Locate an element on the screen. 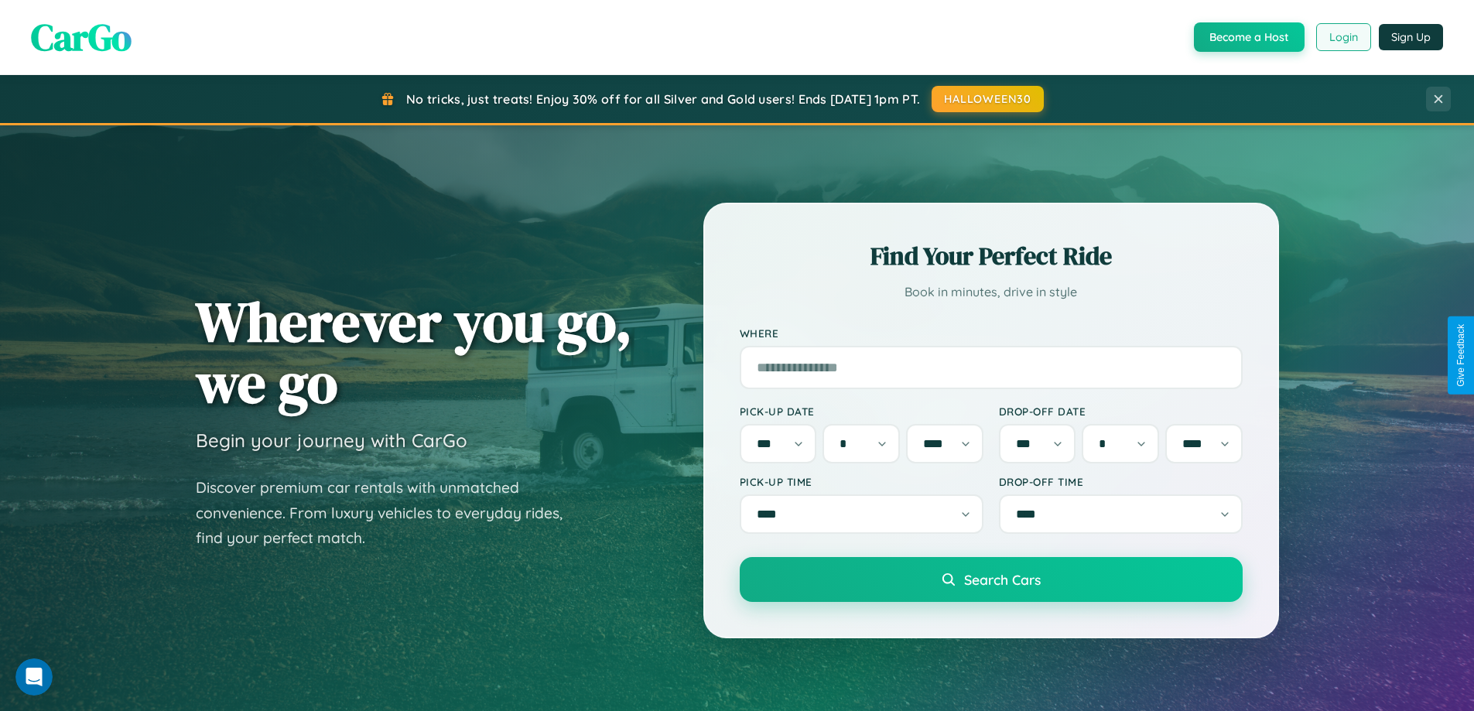 This screenshot has height=711, width=1474. span: CarGo is located at coordinates (81, 37).